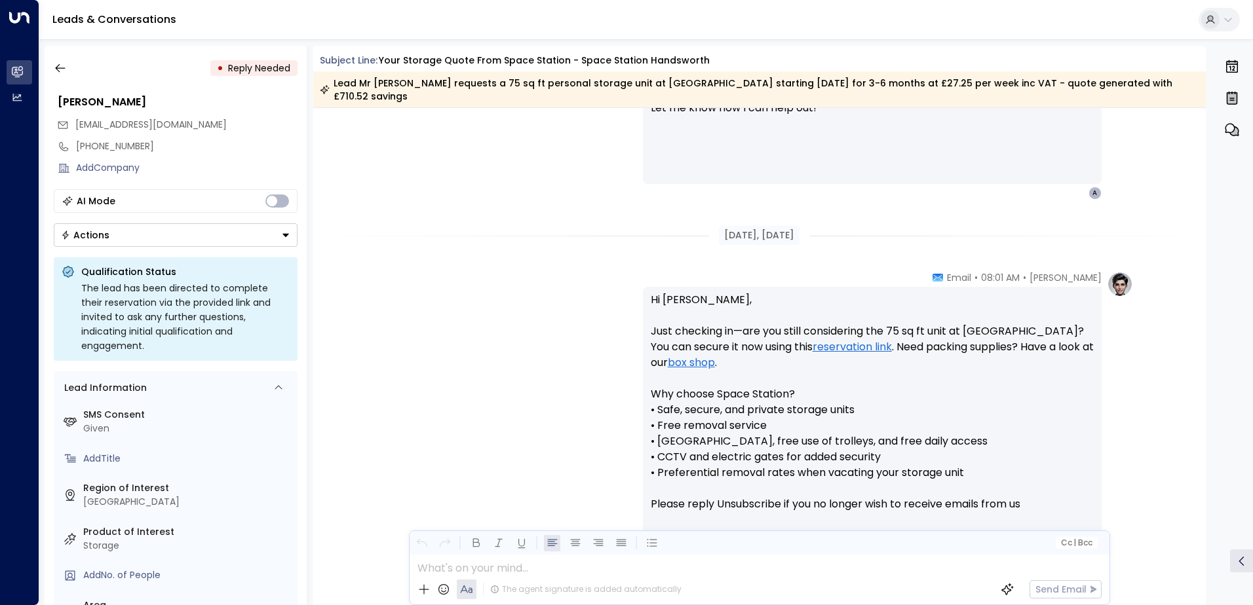 The image size is (1253, 605). What do you see at coordinates (176, 235) in the screenshot?
I see `div: Button group with a nested menu` at bounding box center [176, 235].